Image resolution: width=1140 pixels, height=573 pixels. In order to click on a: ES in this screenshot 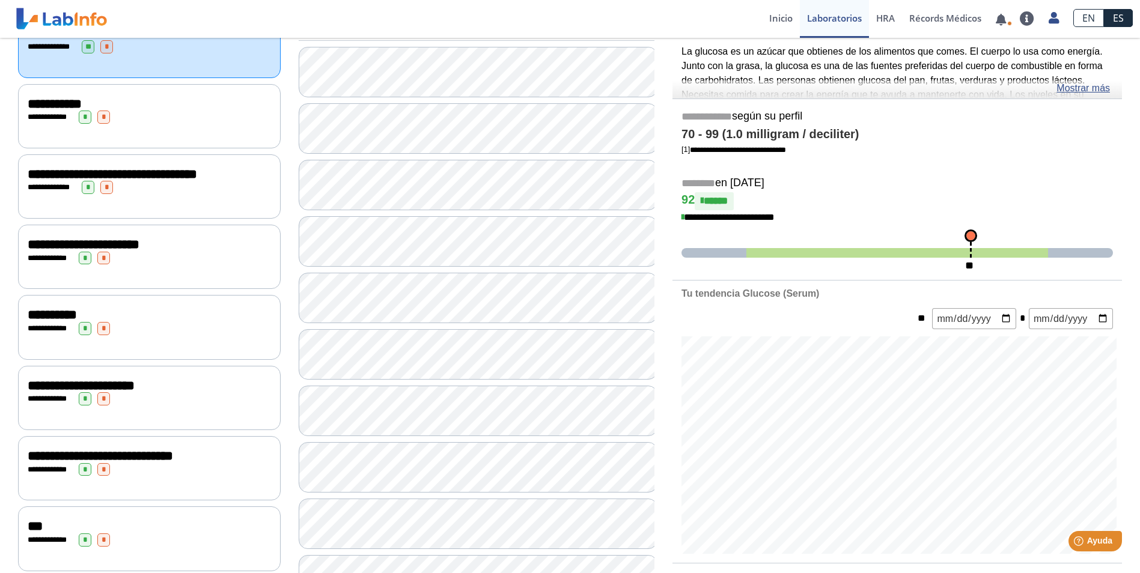, I will do `click(1118, 18)`.